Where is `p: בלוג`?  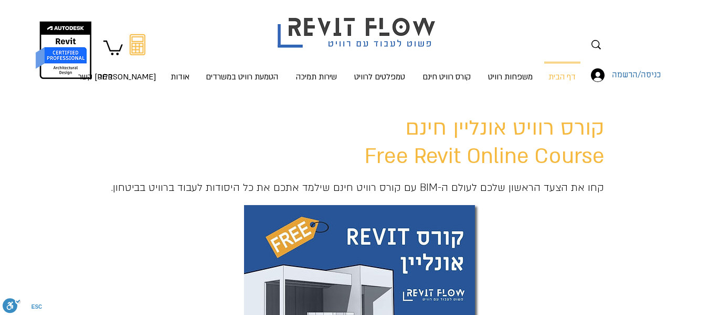
p: בלוג is located at coordinates (106, 77).